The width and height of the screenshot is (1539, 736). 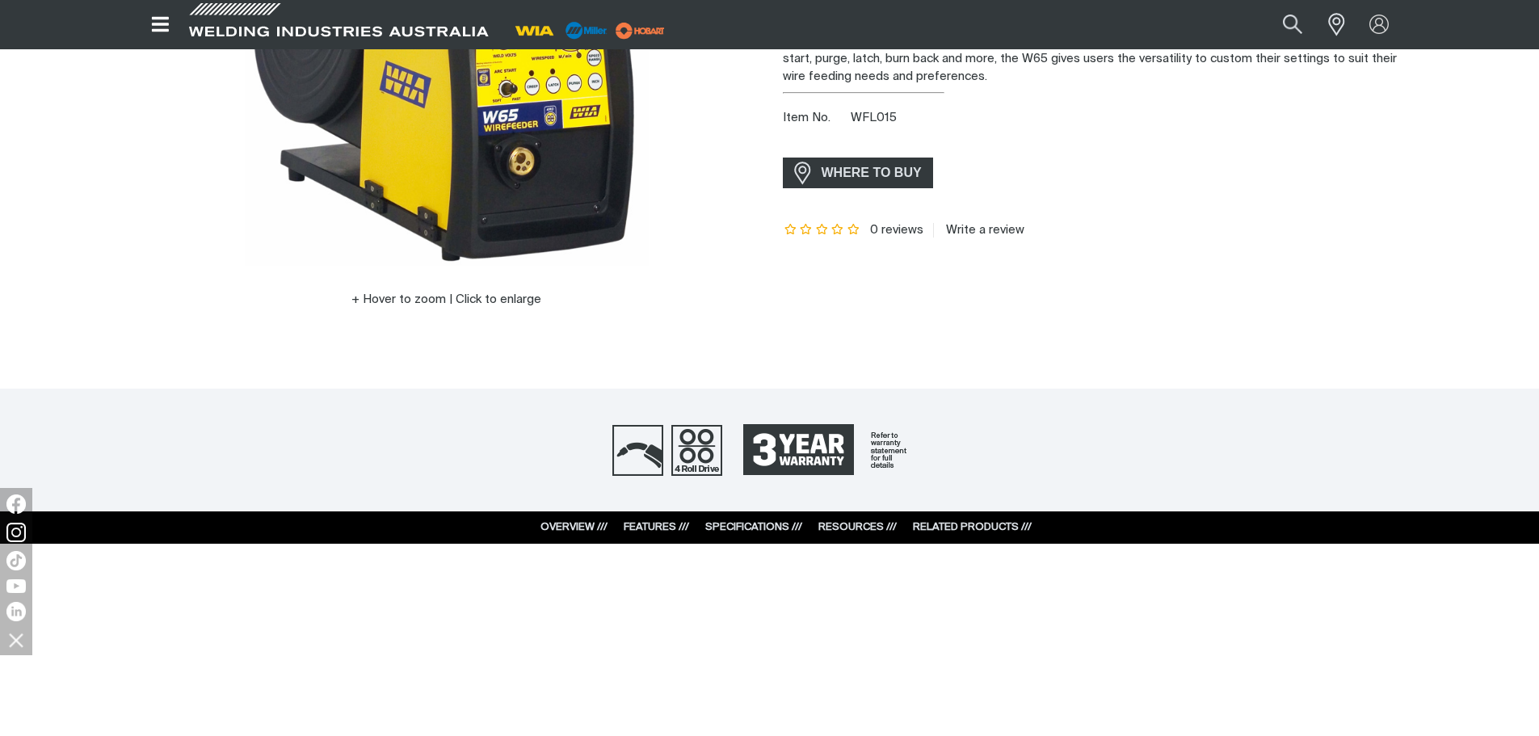 What do you see at coordinates (873, 117) in the screenshot?
I see `span: WFL015` at bounding box center [873, 117].